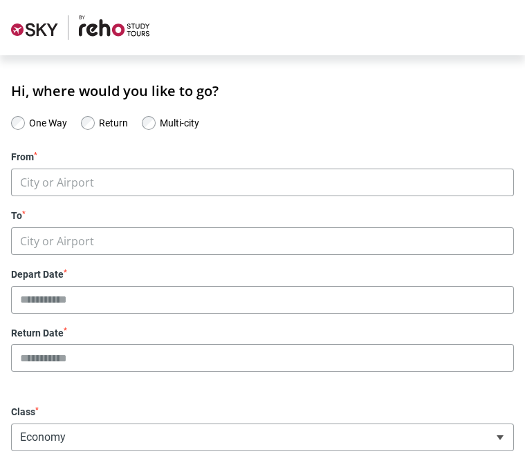  Describe the element at coordinates (262, 216) in the screenshot. I see `label: To` at that location.